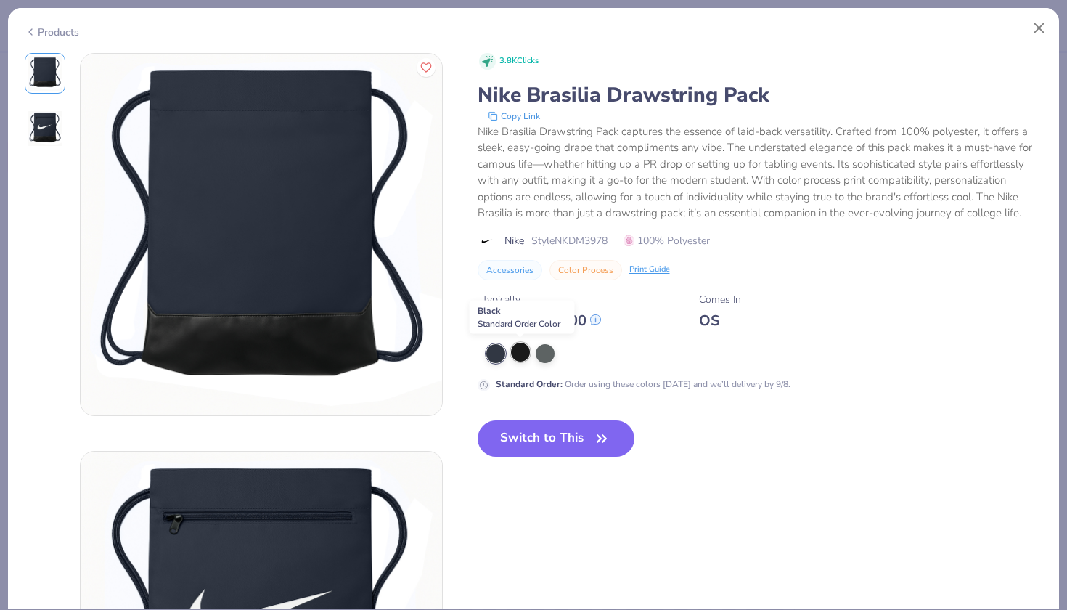 The height and width of the screenshot is (610, 1067). Describe the element at coordinates (52, 32) in the screenshot. I see `div: Products` at that location.